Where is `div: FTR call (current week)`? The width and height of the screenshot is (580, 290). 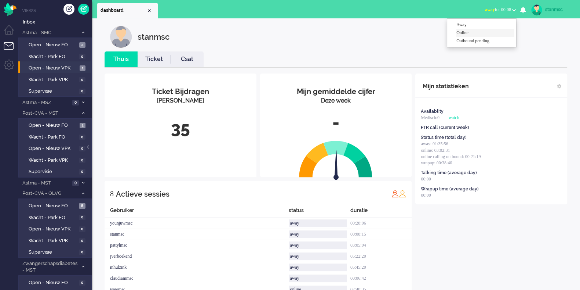 div: FTR call (current week) is located at coordinates (445, 127).